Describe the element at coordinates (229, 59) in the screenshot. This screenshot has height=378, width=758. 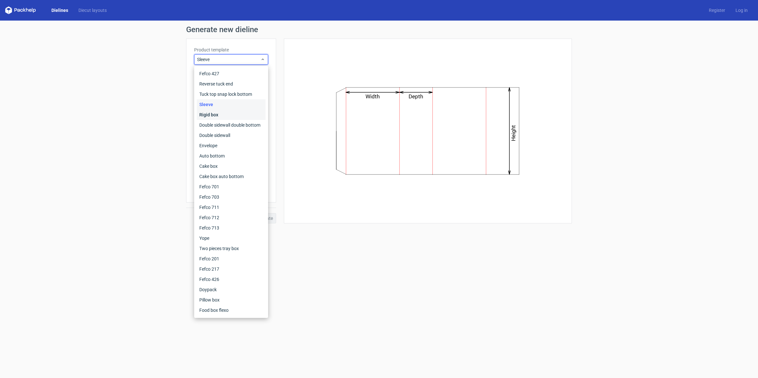
I see `span: Sleeve` at that location.